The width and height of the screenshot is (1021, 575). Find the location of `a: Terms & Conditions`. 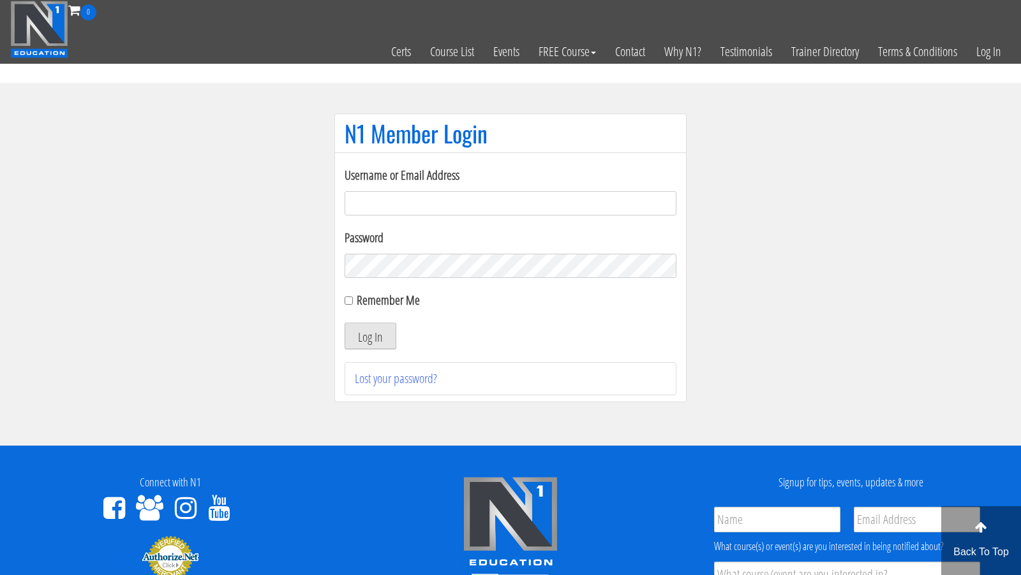

a: Terms & Conditions is located at coordinates (917, 52).